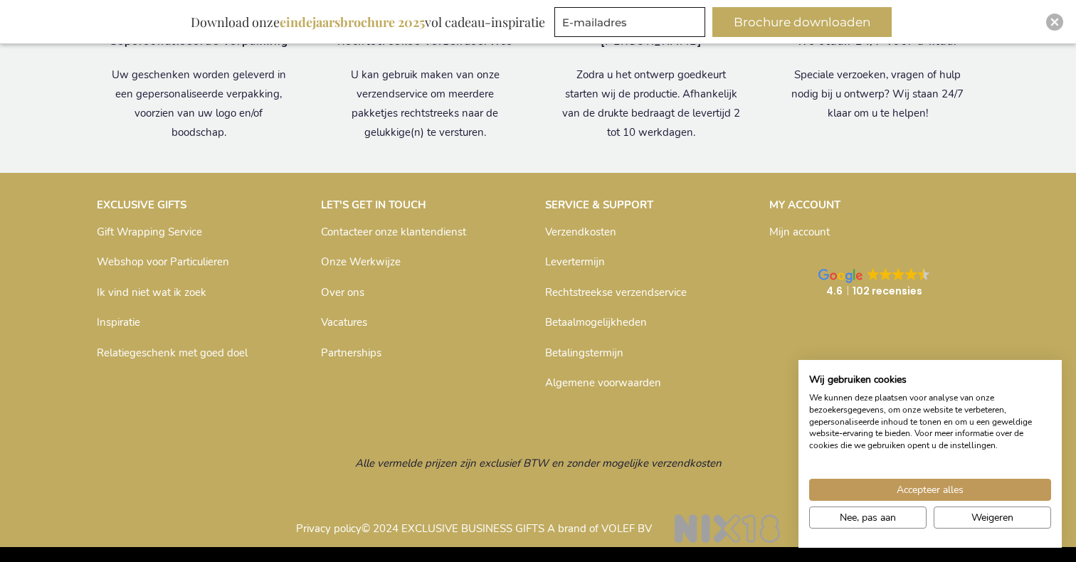  I want to click on a: Privacy policy, so click(329, 529).